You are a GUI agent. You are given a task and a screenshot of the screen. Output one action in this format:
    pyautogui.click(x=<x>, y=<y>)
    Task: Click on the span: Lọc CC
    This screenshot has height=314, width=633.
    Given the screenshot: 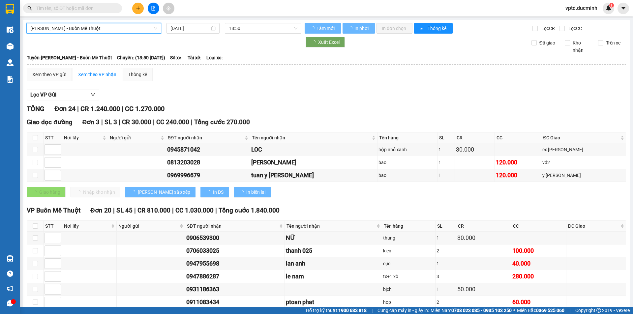 What is the action you would take?
    pyautogui.click(x=574, y=28)
    